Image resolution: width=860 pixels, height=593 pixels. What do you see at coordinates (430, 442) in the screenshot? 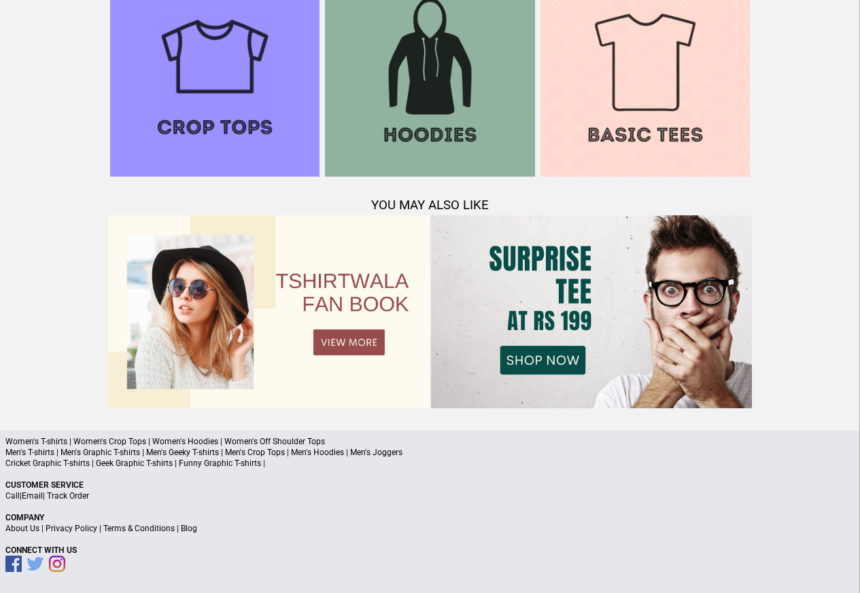
I see `p: Women's T-shirts | Women's Crop Tops | Women's Hoodies | Women's Off Shoulder Tops` at bounding box center [430, 442].